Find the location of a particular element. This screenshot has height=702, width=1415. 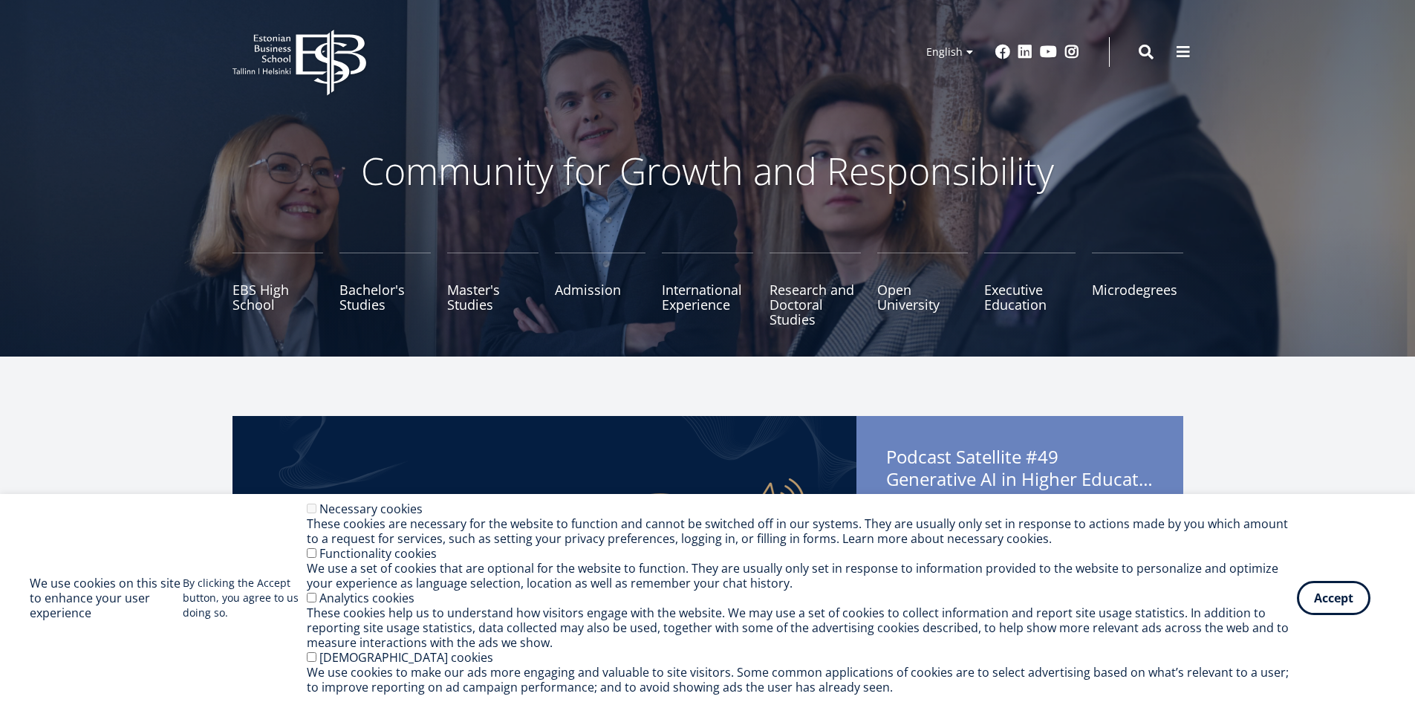

label: Analytics cookies is located at coordinates (367, 598).